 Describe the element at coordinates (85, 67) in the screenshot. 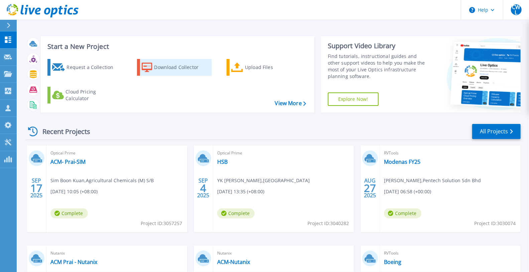

I see `a: Request a Collection` at that location.